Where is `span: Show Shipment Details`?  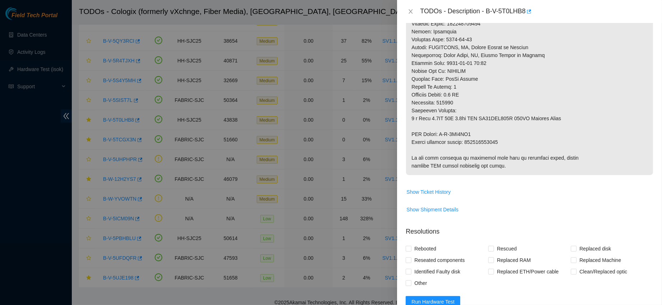 span: Show Shipment Details is located at coordinates (432, 210).